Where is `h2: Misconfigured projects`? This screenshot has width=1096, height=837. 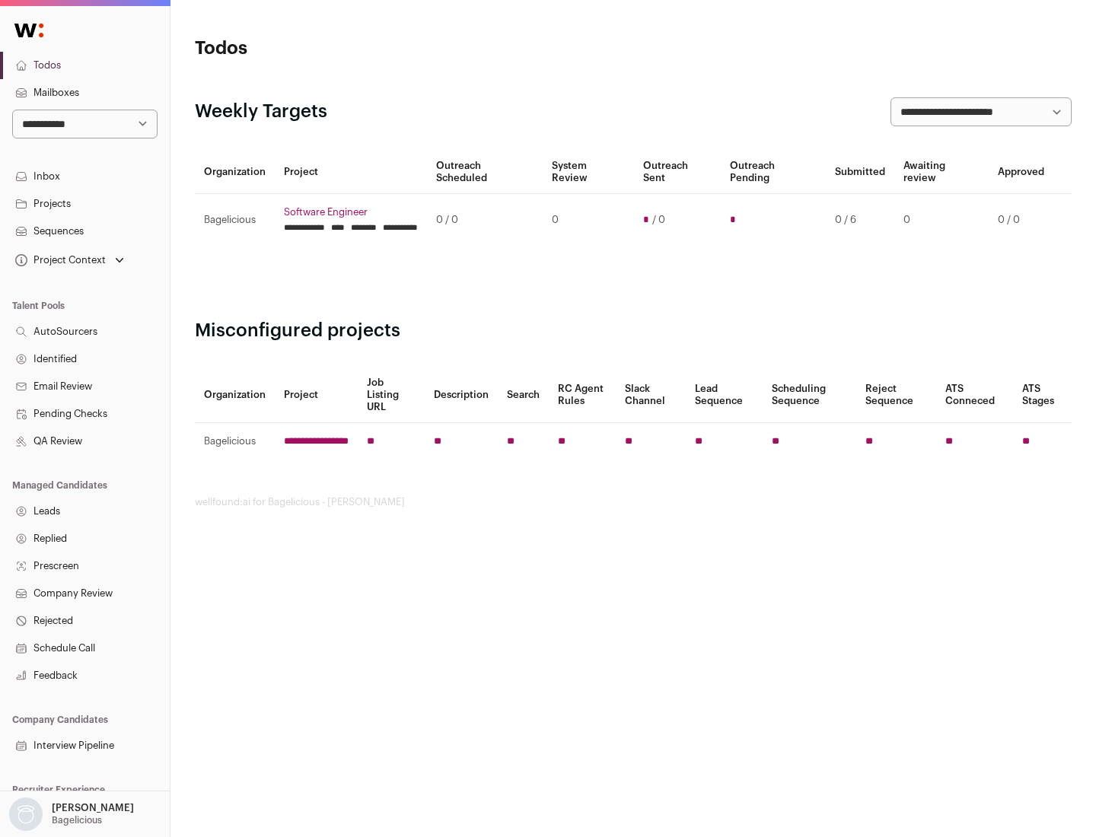 h2: Misconfigured projects is located at coordinates (633, 331).